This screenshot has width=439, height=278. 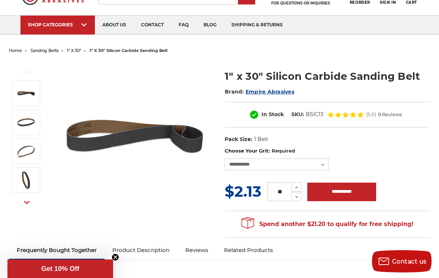 What do you see at coordinates (44, 51) in the screenshot?
I see `span: sanding belts` at bounding box center [44, 51].